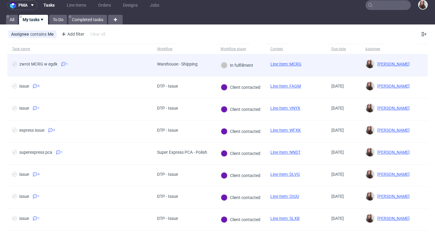 The image size is (435, 235). I want to click on a: To Do, so click(58, 20).